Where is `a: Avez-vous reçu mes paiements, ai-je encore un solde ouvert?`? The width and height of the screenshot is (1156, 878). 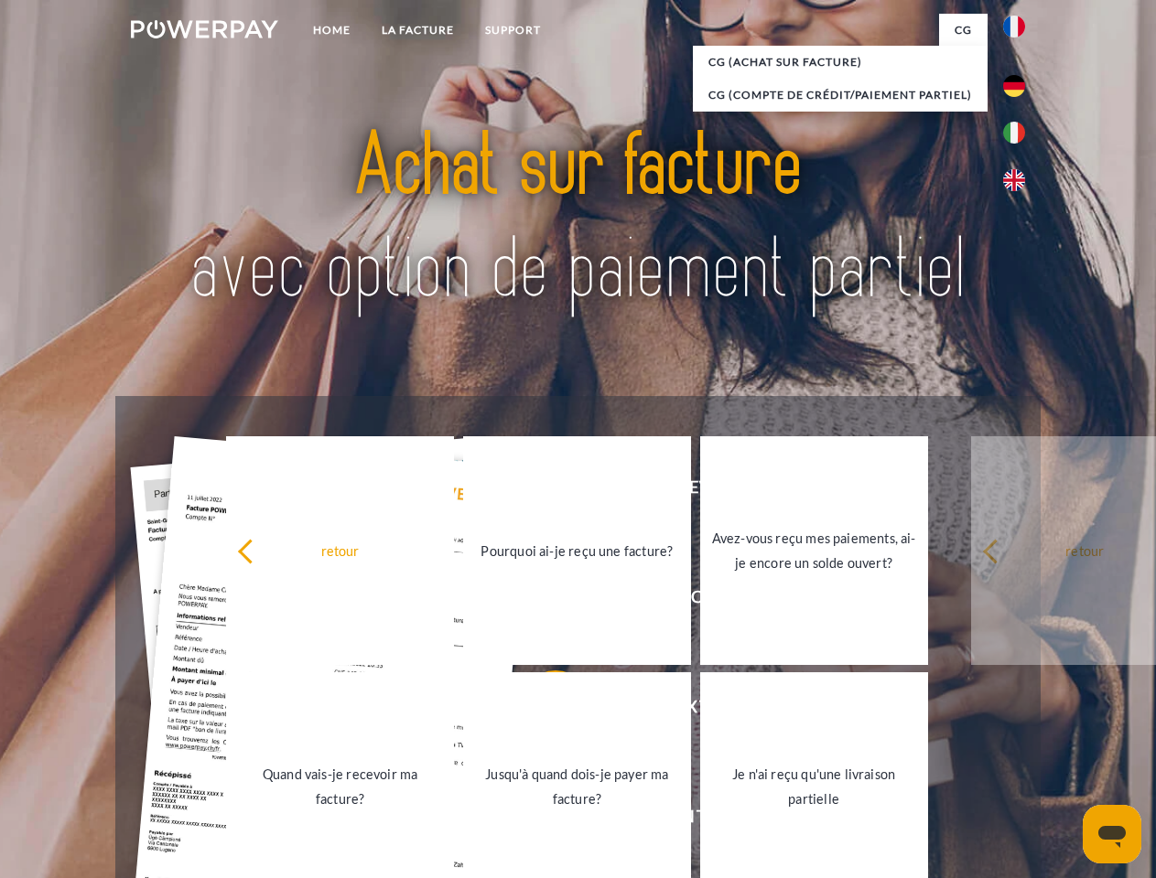 a: Avez-vous reçu mes paiements, ai-je encore un solde ouvert? is located at coordinates (814, 551).